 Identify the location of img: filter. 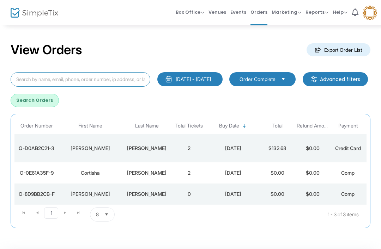
(314, 79).